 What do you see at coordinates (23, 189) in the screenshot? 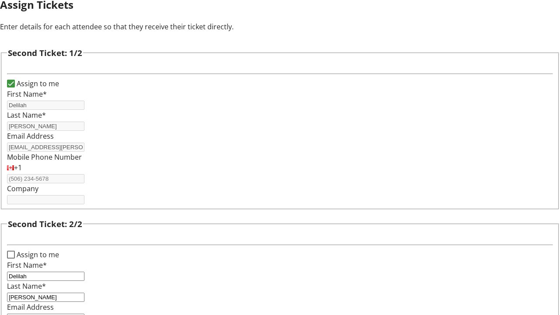
I see `label: Company` at bounding box center [23, 189].